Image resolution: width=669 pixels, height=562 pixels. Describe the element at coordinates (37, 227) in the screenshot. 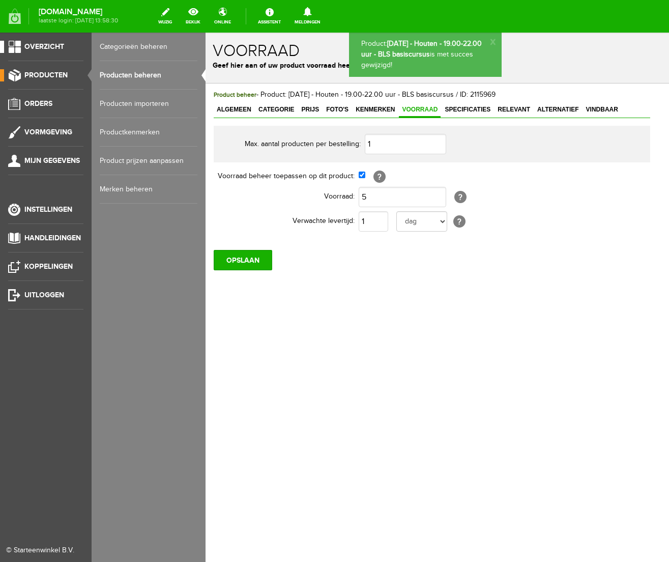

I see `input: OPSLAAN` at that location.